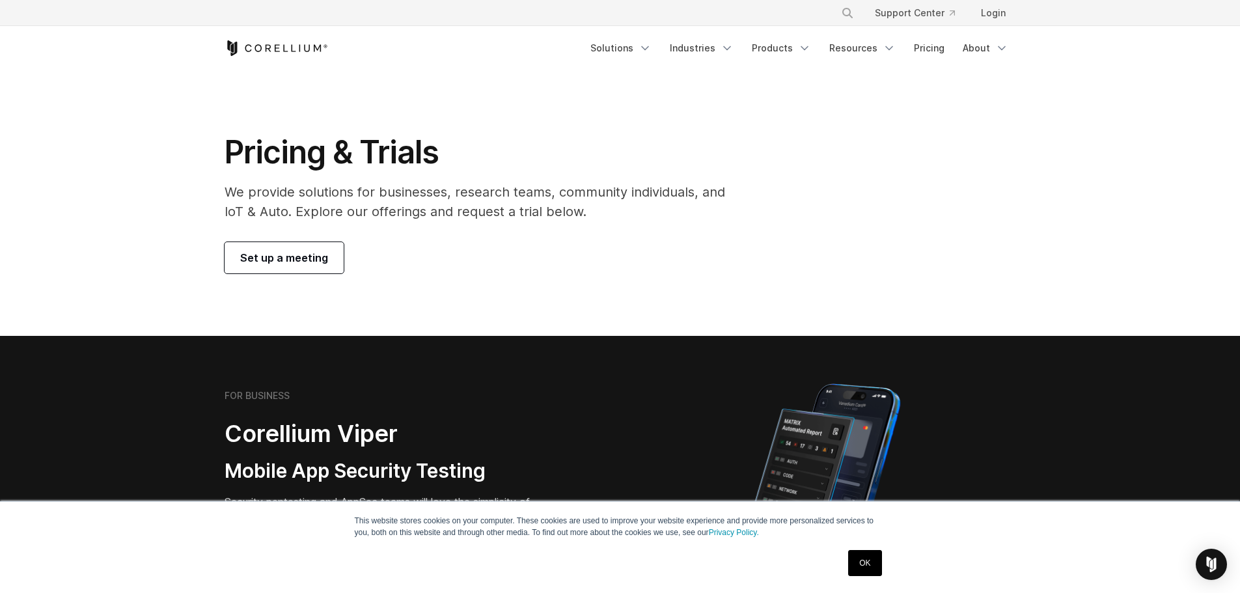 This screenshot has width=1240, height=593. What do you see at coordinates (986, 48) in the screenshot?
I see `a: About` at bounding box center [986, 48].